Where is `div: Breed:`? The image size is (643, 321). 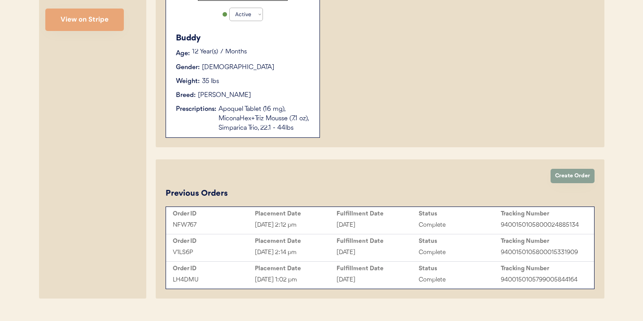 div: Breed: is located at coordinates (186, 95).